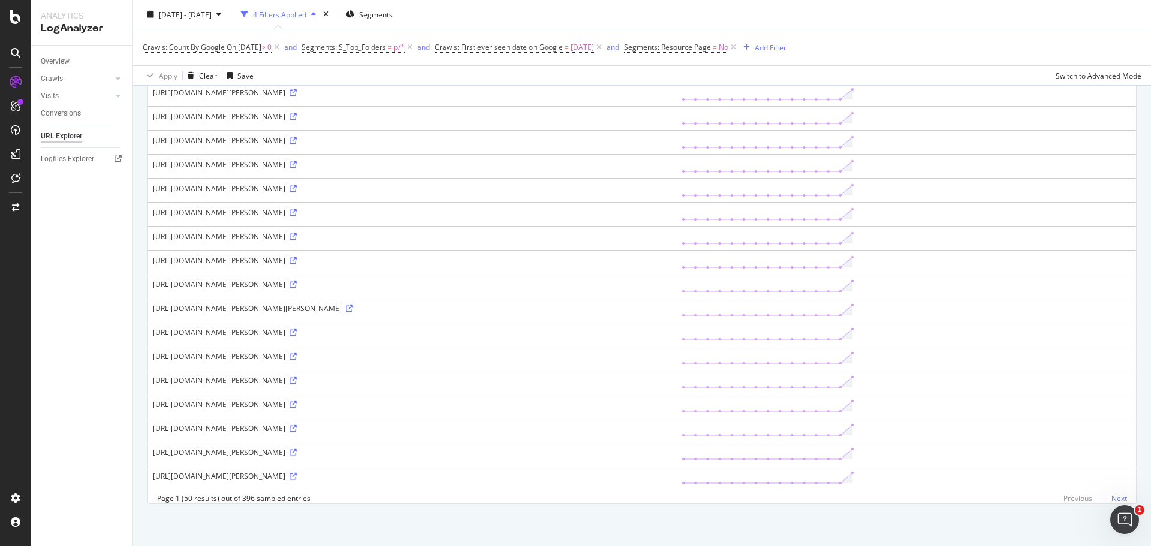 This screenshot has height=546, width=1151. Describe the element at coordinates (52, 79) in the screenshot. I see `div: Crawls` at that location.